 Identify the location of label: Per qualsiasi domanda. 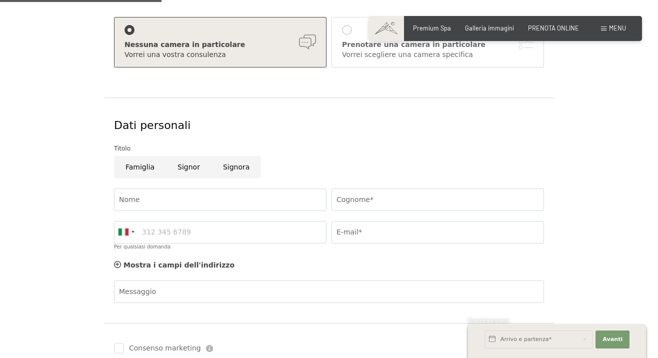
(142, 246).